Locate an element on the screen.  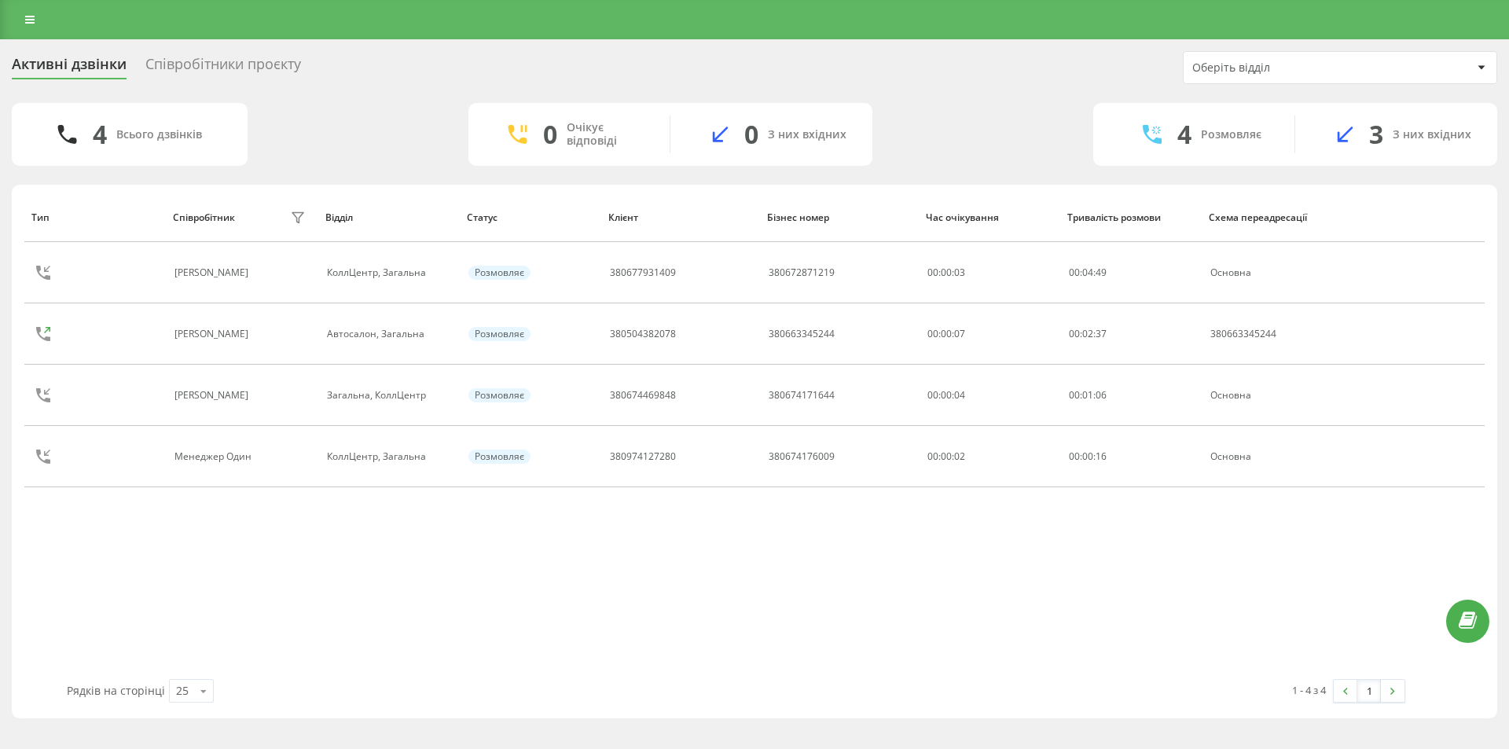
div: Бізнес номер is located at coordinates (838, 218).